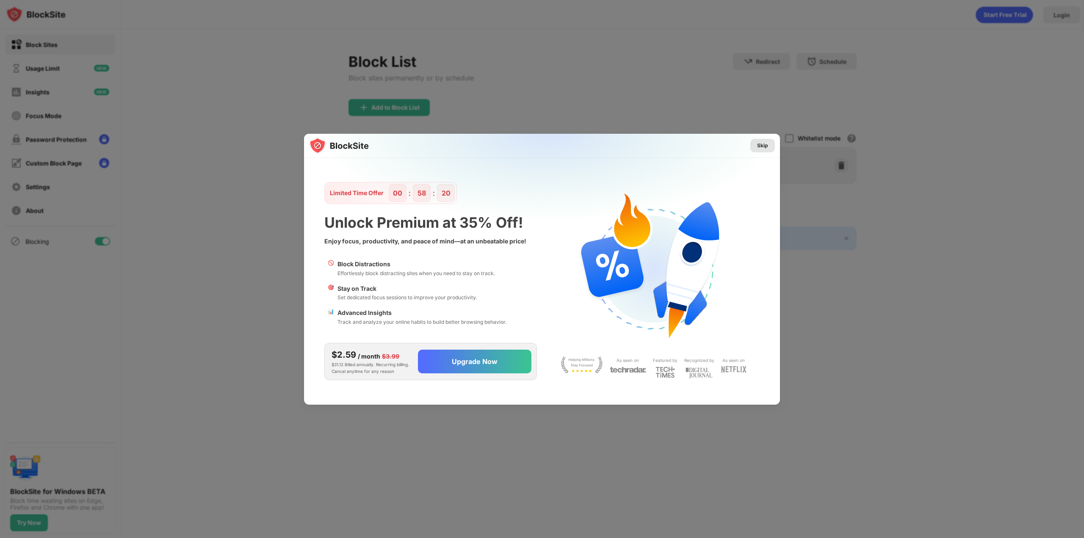 The image size is (1084, 538). What do you see at coordinates (344, 355) in the screenshot?
I see `div: $2.59` at bounding box center [344, 355].